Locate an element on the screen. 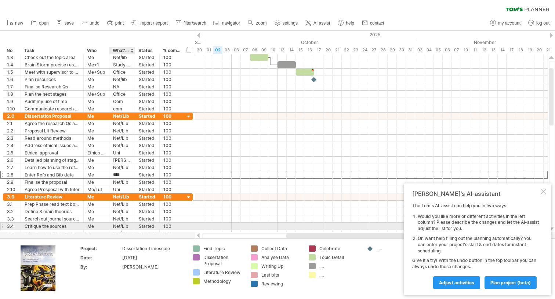 The image size is (555, 299). div: No is located at coordinates (11, 51).